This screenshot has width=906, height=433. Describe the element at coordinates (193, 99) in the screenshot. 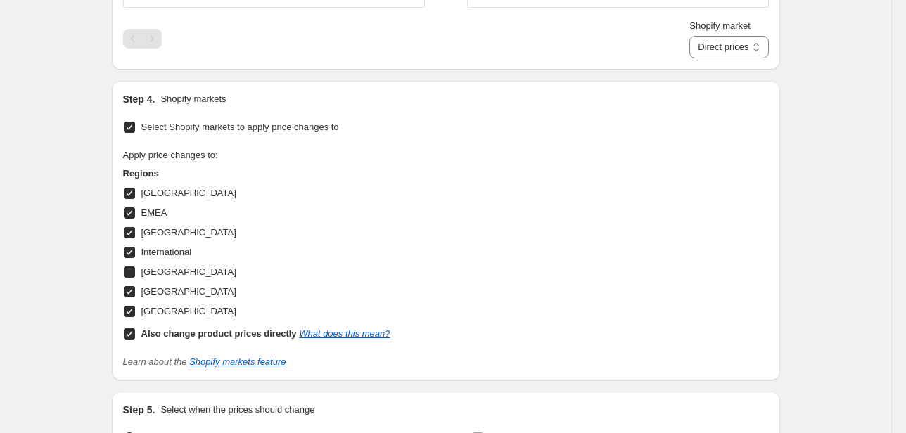

I see `p: Shopify markets` at that location.